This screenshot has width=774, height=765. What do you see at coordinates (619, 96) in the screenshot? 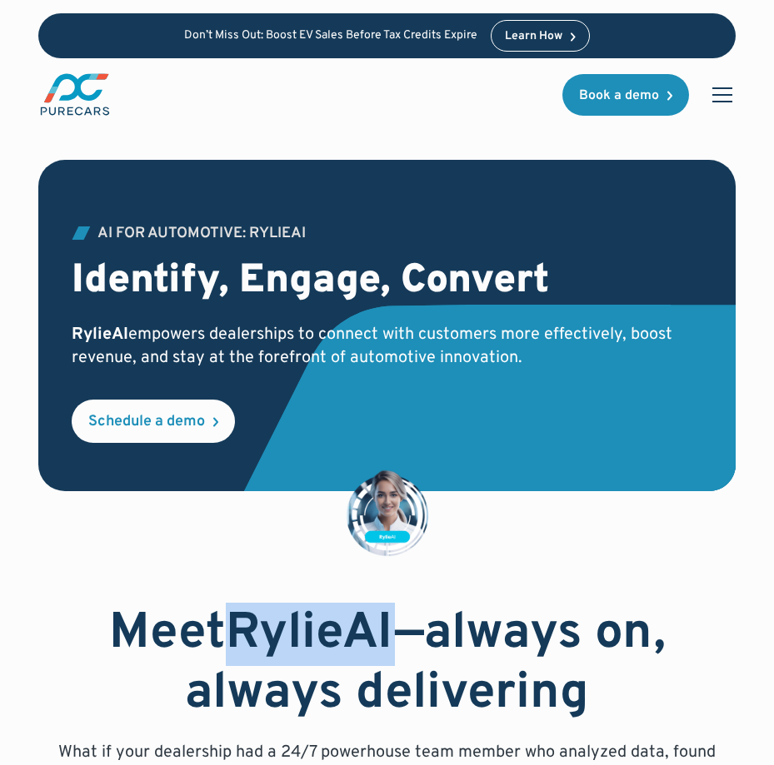
I see `div: Book a demo` at bounding box center [619, 96].